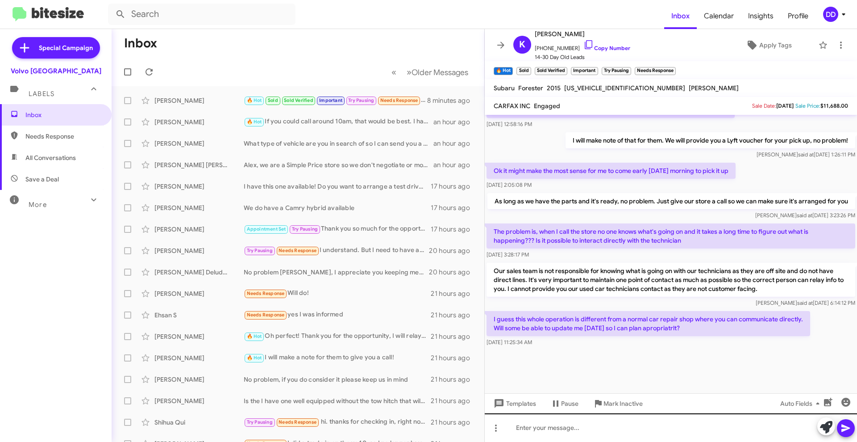 Image resolution: width=857 pixels, height=442 pixels. What do you see at coordinates (38, 205) in the screenshot?
I see `span: More` at bounding box center [38, 205].